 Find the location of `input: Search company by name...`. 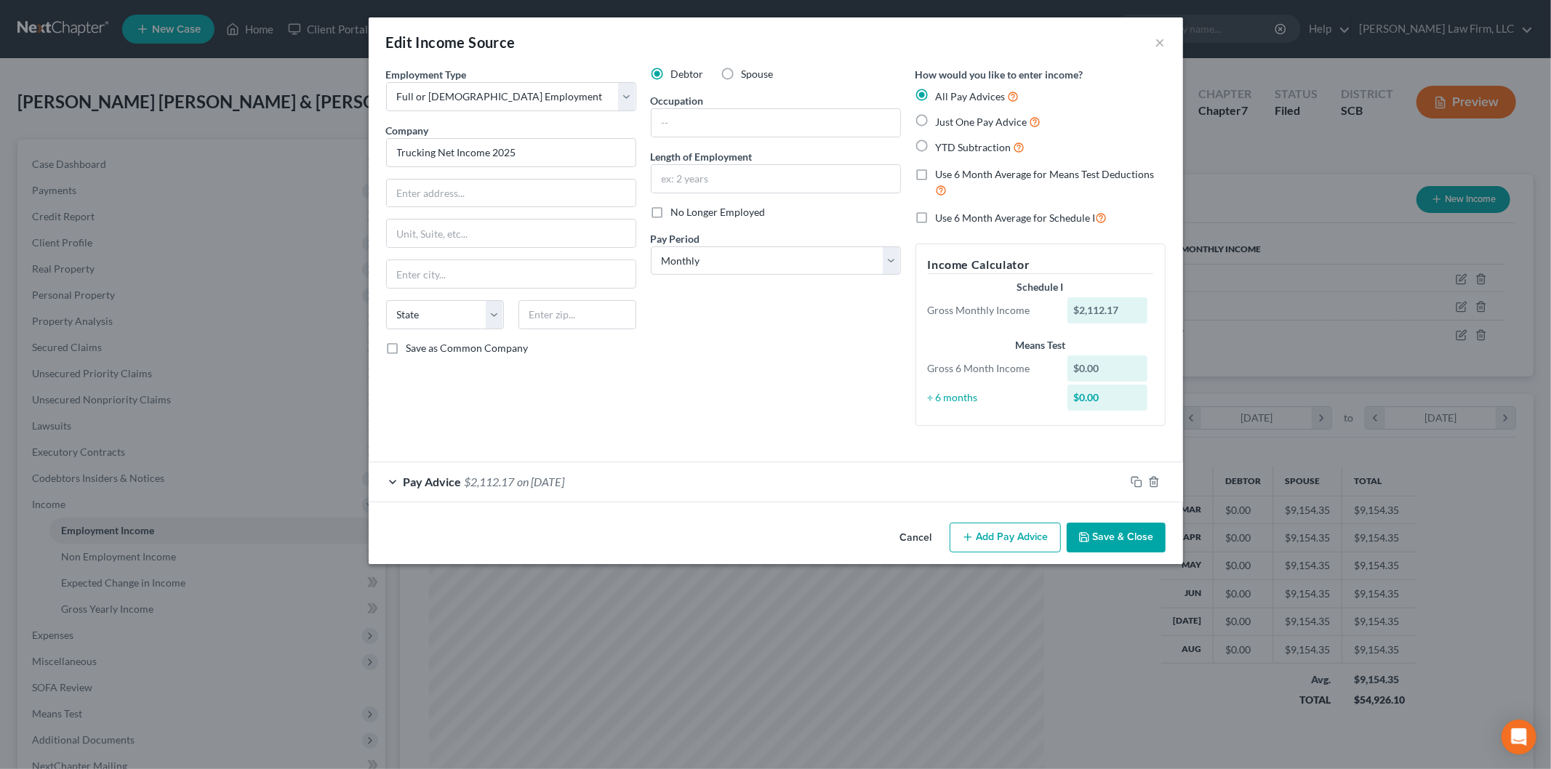

input: Search company by name... is located at coordinates (511, 153).